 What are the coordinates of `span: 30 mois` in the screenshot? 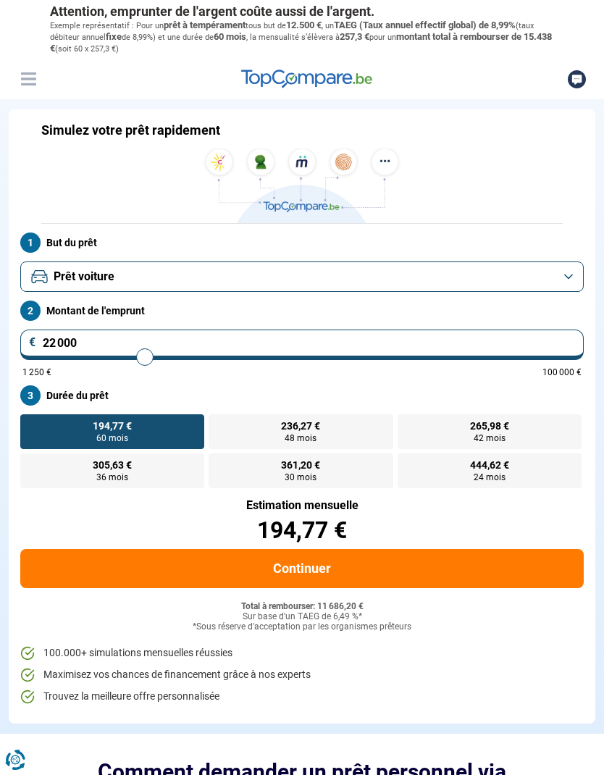 It's located at (301, 477).